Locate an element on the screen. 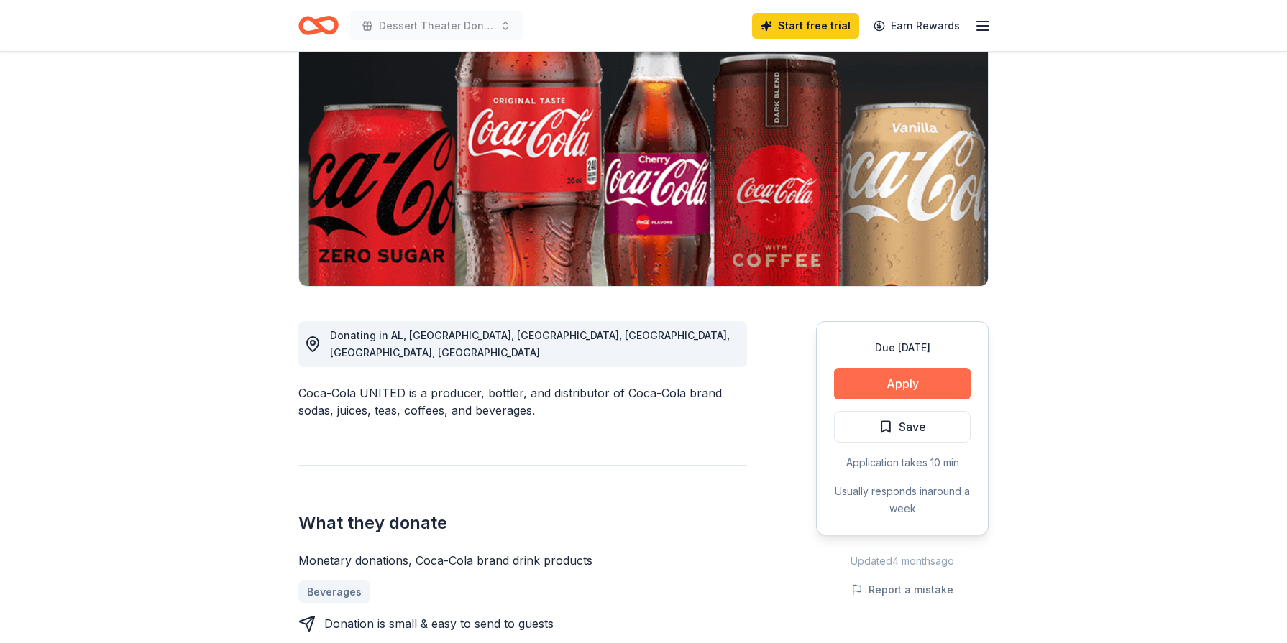 Image resolution: width=1287 pixels, height=643 pixels. span: Dessert Theater Donation is located at coordinates (436, 26).